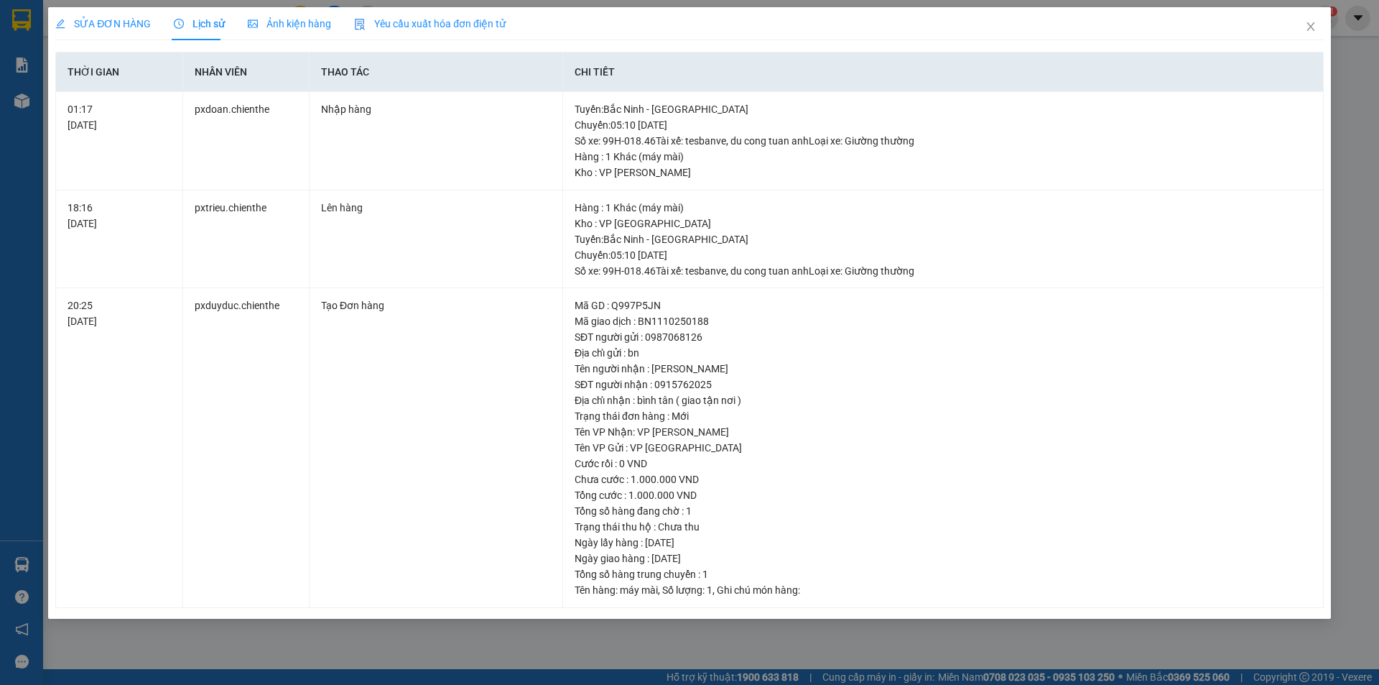 This screenshot has width=1379, height=685. I want to click on span: close, so click(1311, 27).